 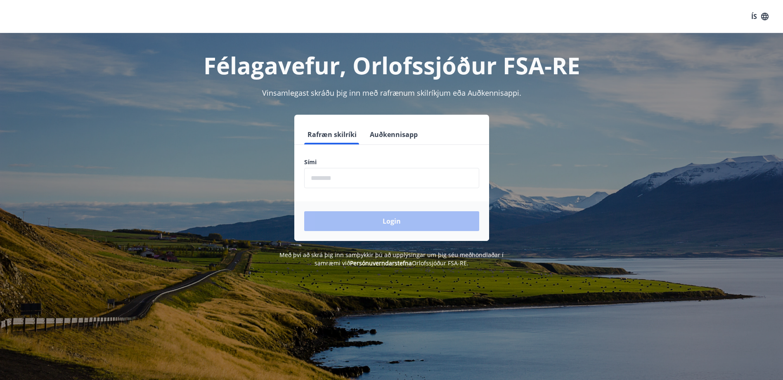 I want to click on a: Persónuverndarstefna, so click(x=381, y=263).